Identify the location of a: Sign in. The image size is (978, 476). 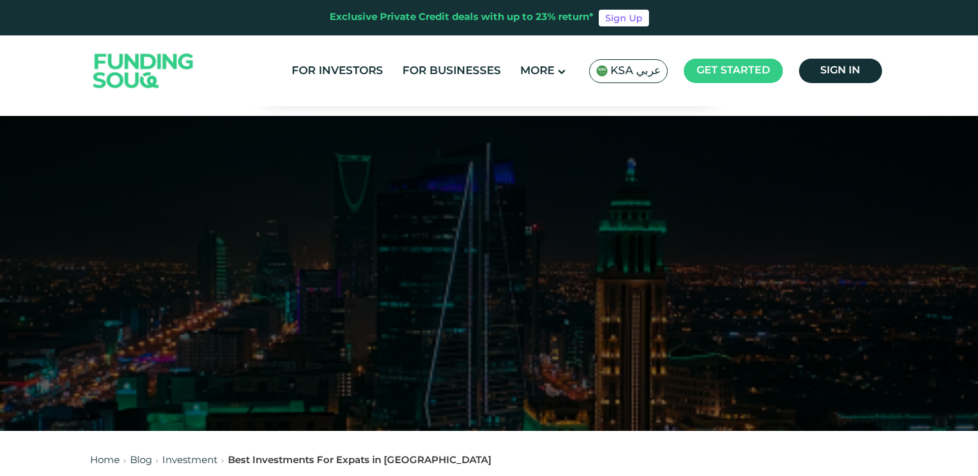
(840, 71).